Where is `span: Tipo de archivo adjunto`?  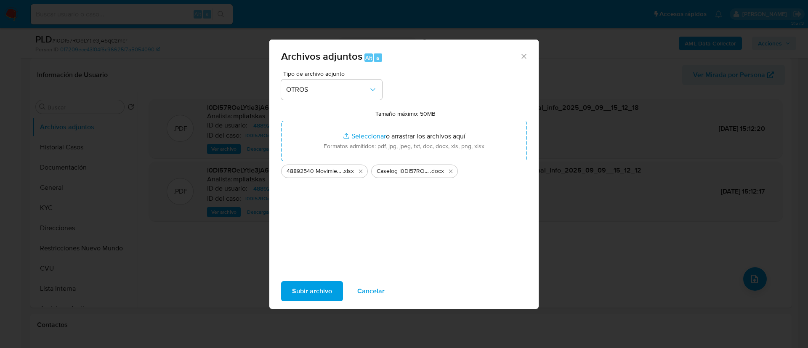 span: Tipo de archivo adjunto is located at coordinates (334, 74).